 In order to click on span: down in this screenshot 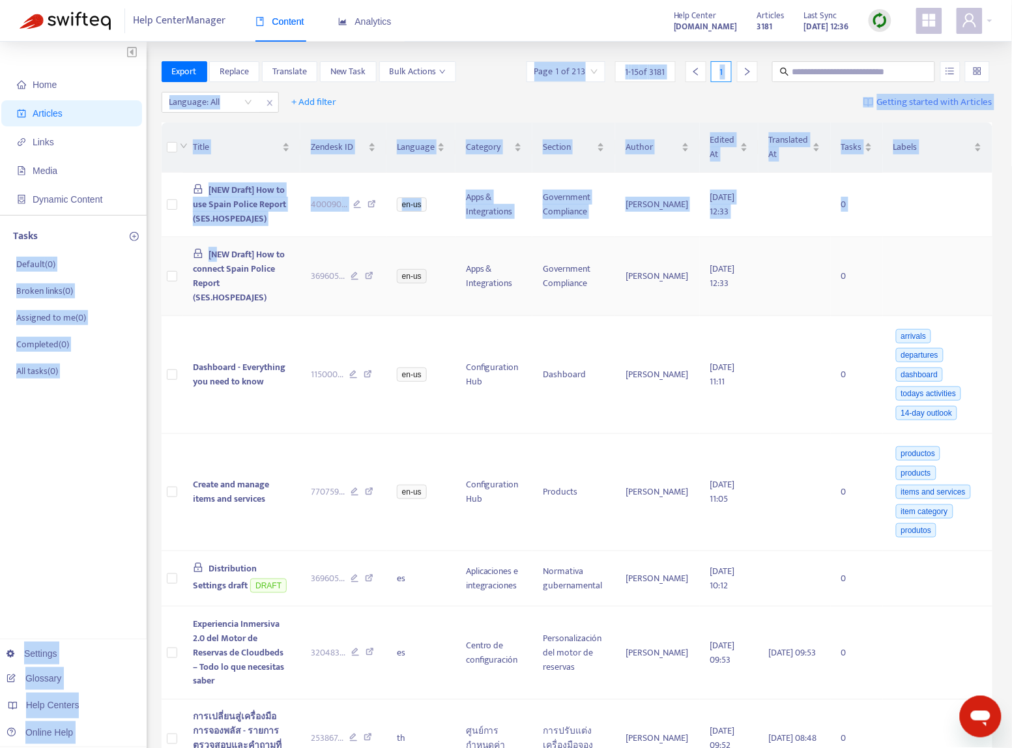, I will do `click(184, 146)`.